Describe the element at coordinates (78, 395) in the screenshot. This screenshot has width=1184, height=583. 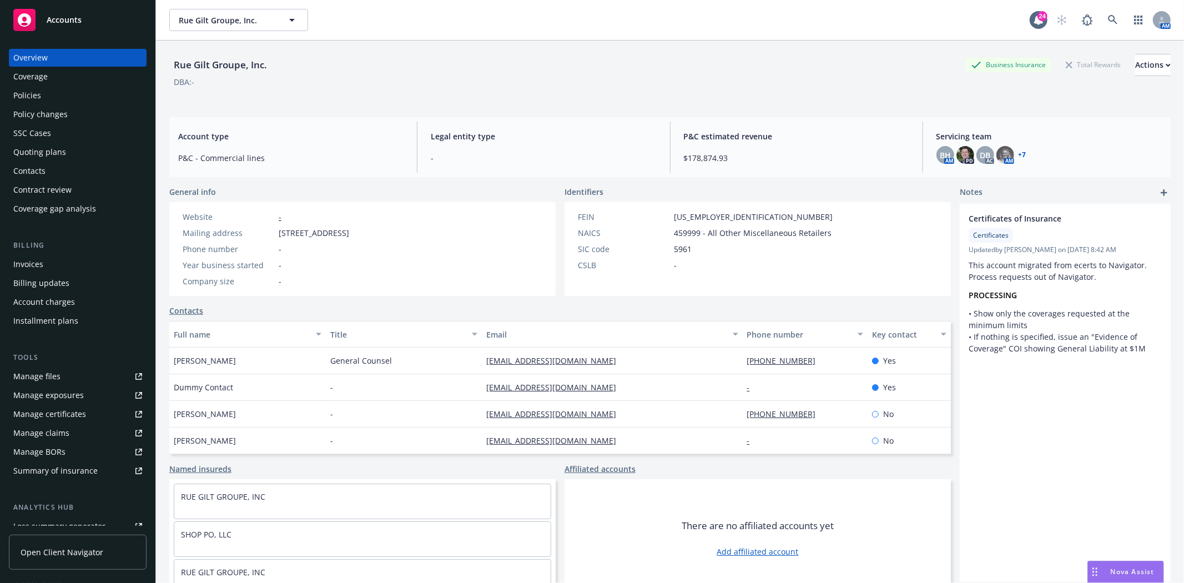
I see `a: Manage exposures` at that location.